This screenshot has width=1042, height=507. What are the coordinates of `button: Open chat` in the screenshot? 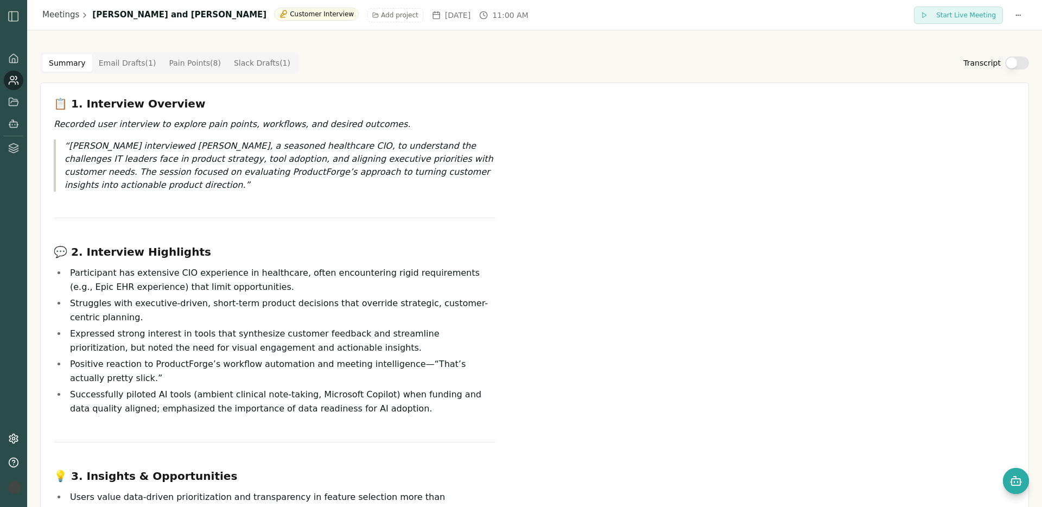 It's located at (1016, 481).